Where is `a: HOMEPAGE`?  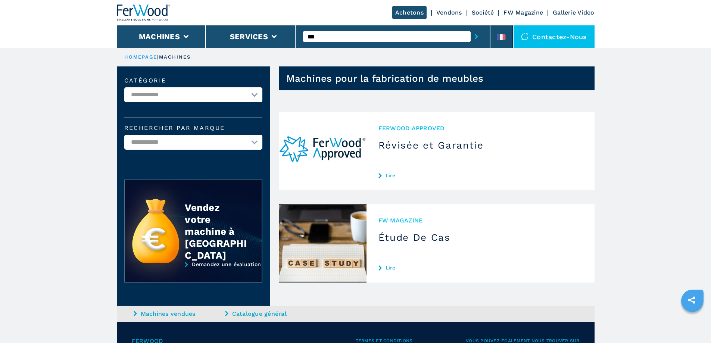
a: HOMEPAGE is located at coordinates (141, 57).